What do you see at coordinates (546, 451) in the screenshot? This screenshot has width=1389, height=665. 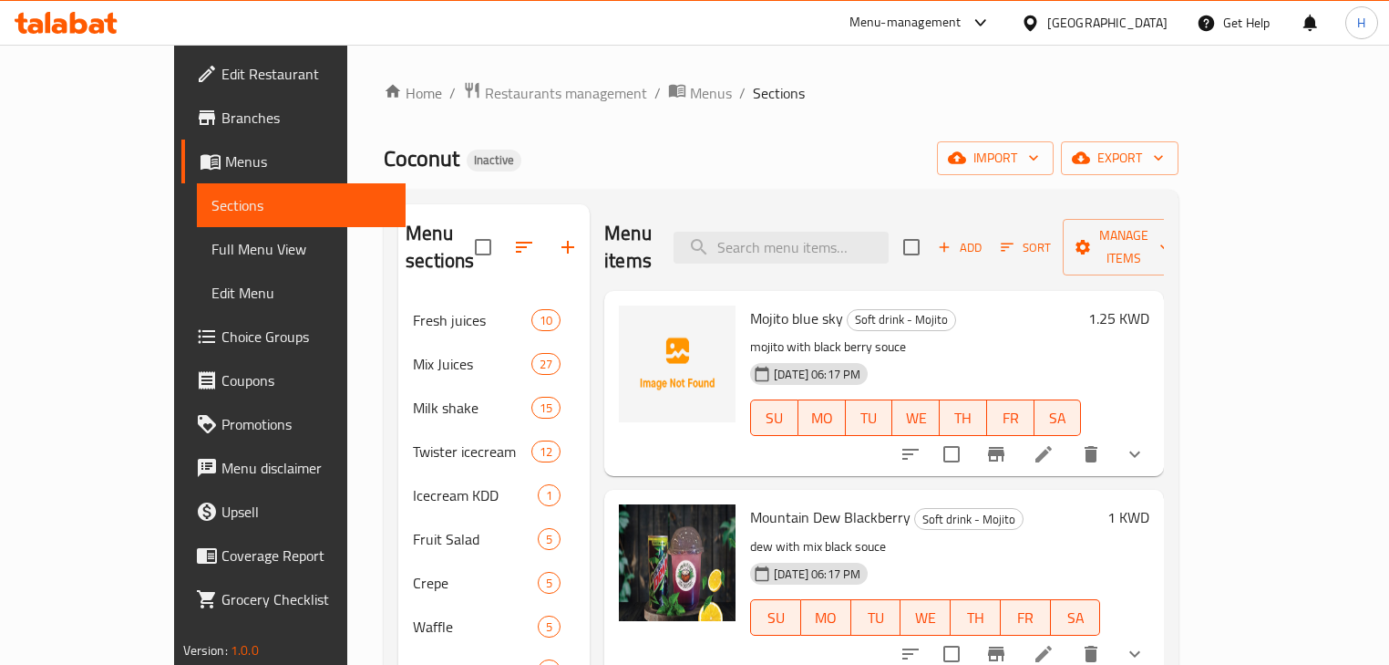 I see `span: 12` at bounding box center [546, 451].